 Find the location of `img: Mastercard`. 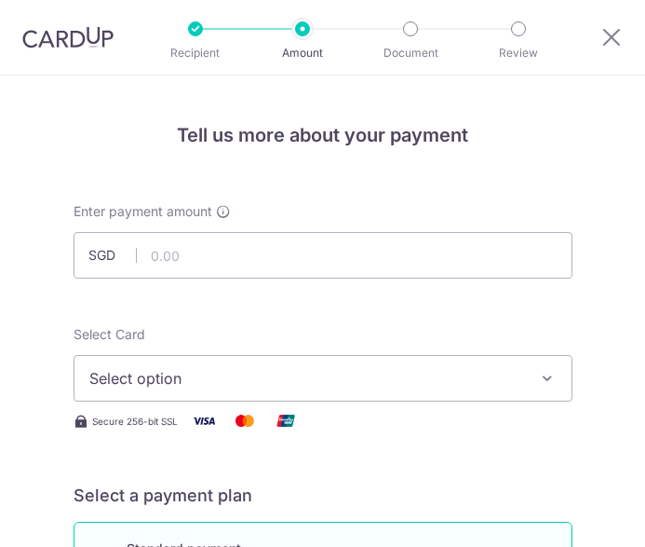

img: Mastercard is located at coordinates (245, 420).